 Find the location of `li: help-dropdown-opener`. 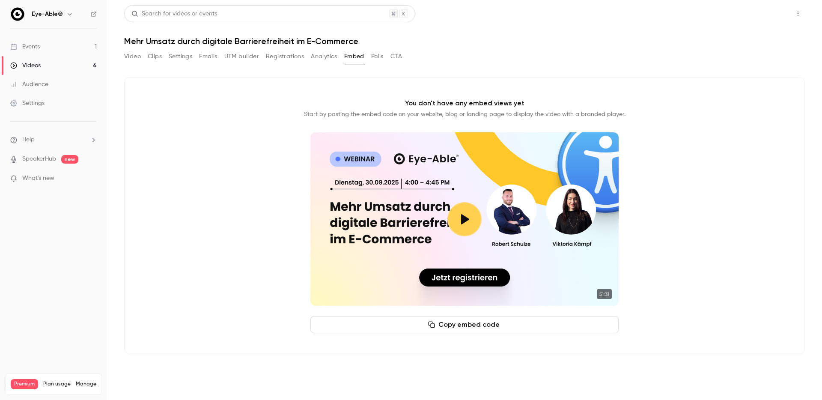

li: help-dropdown-opener is located at coordinates (54, 140).